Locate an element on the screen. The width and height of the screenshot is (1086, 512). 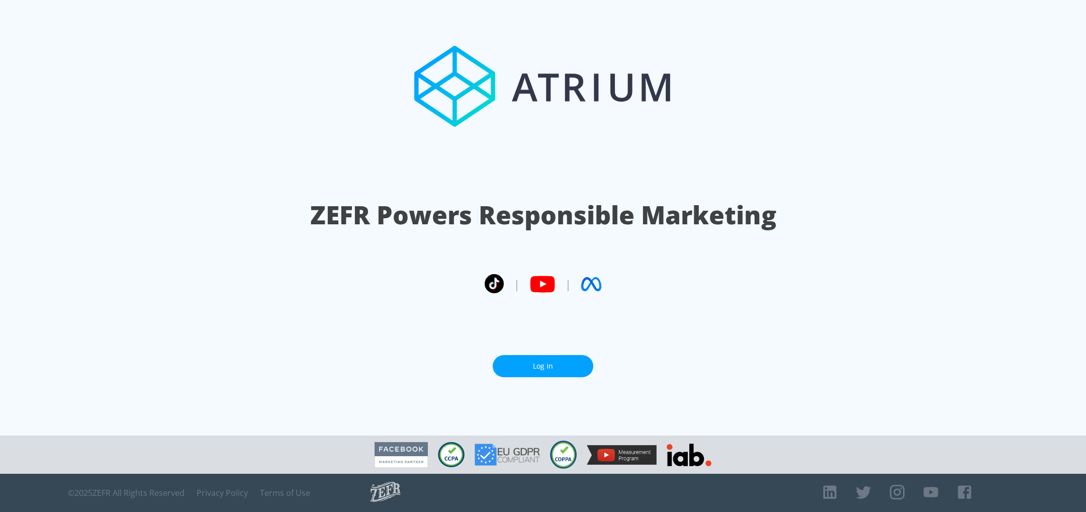
h1: ZEFR Powers Responsible Marketing is located at coordinates (543, 215).